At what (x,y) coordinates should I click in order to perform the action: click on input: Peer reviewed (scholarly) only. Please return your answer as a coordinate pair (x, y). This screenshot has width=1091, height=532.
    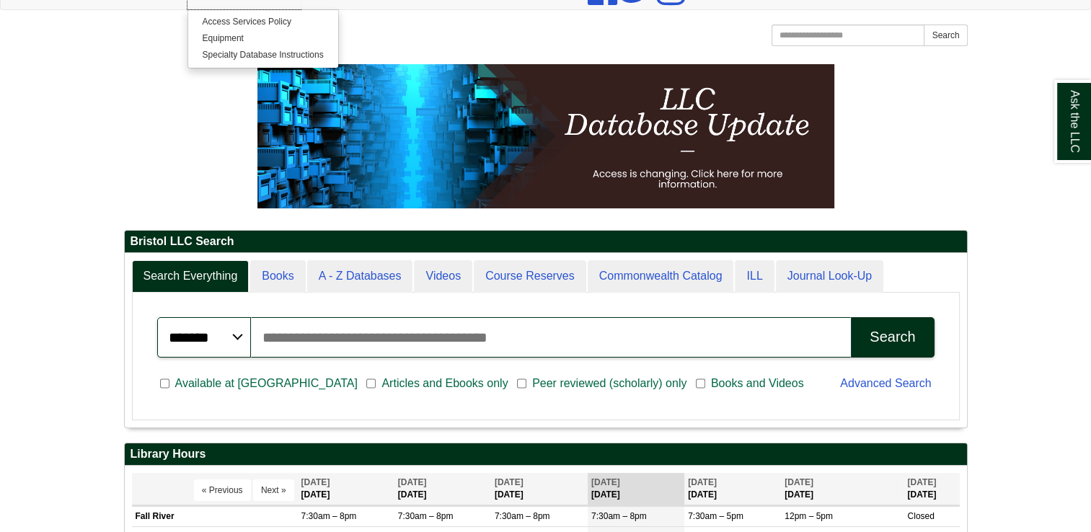
    Looking at the image, I should click on (521, 384).